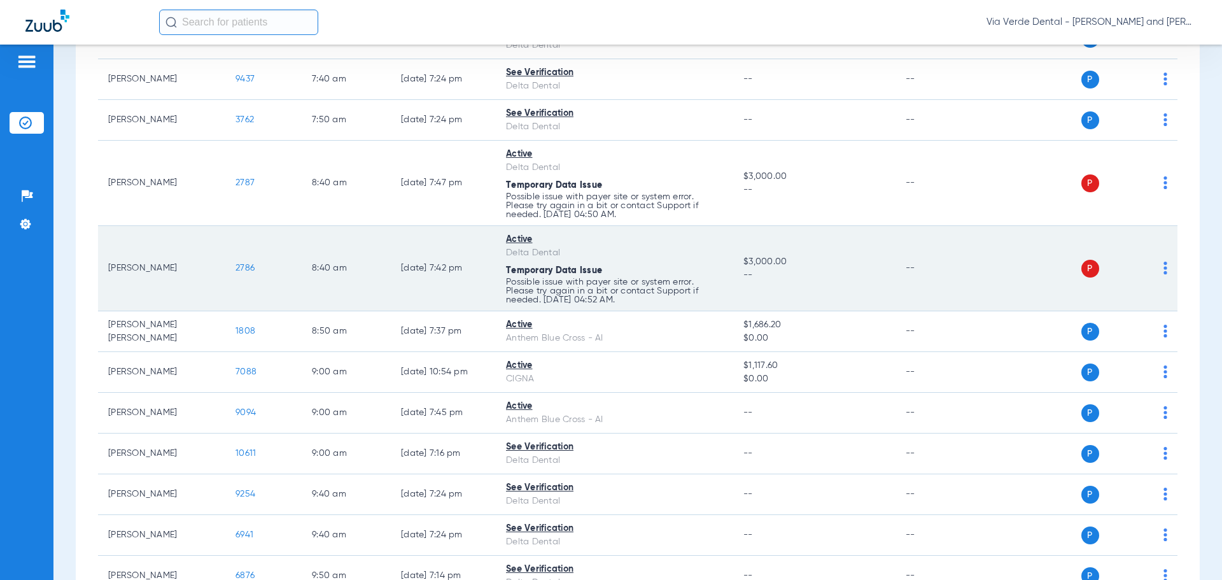 This screenshot has width=1222, height=580. What do you see at coordinates (814, 325) in the screenshot?
I see `span: $1,686.20` at bounding box center [814, 325].